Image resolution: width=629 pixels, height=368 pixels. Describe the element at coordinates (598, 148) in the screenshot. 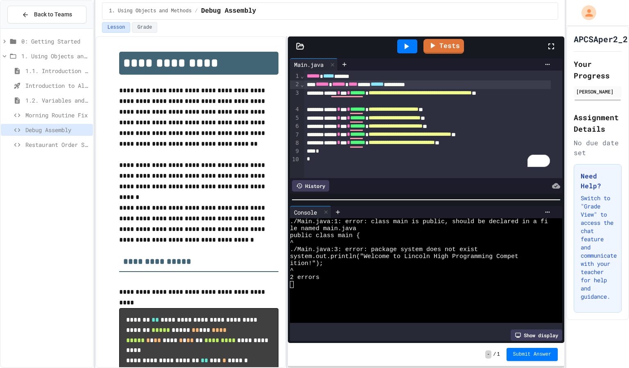

I see `div: No due date set` at that location.